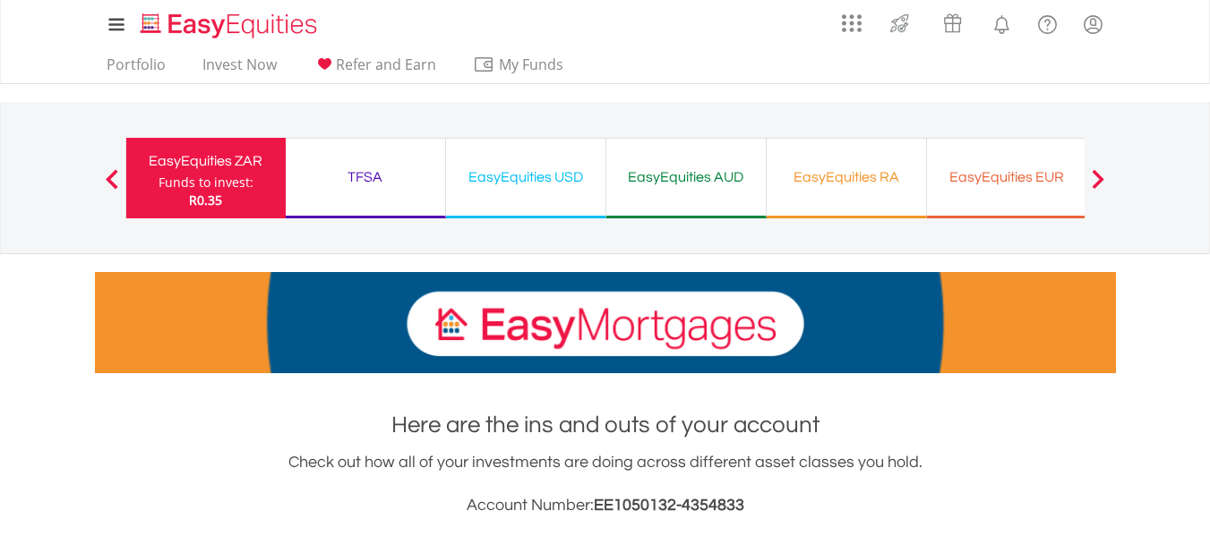 This screenshot has height=536, width=1210. Describe the element at coordinates (365, 177) in the screenshot. I see `div: TFSA` at that location.